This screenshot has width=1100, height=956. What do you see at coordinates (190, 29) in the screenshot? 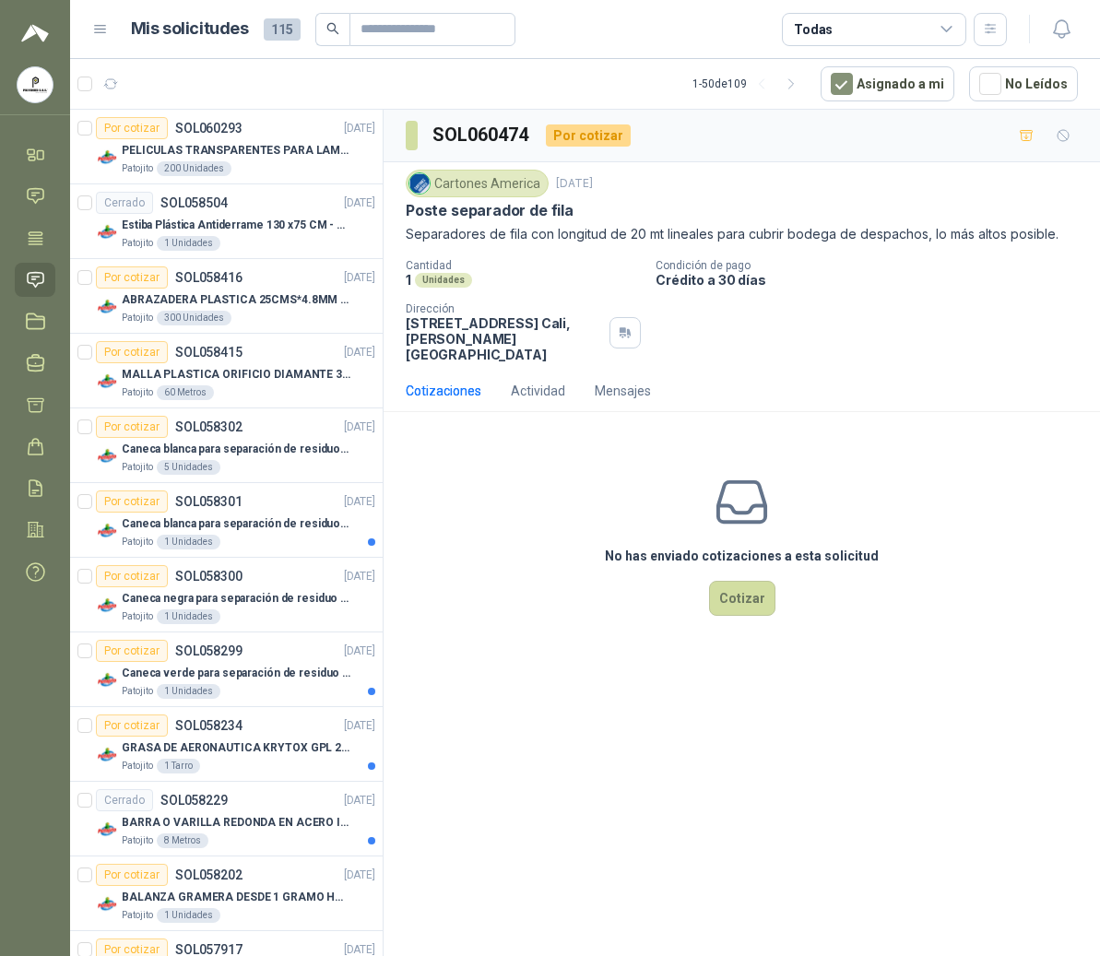
I see `h1: Mis solicitudes` at bounding box center [190, 29].